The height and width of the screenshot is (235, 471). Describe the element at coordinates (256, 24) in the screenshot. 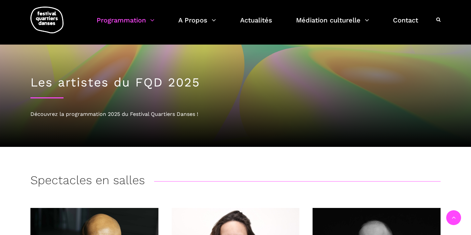

I see `a: Actualités` at that location.